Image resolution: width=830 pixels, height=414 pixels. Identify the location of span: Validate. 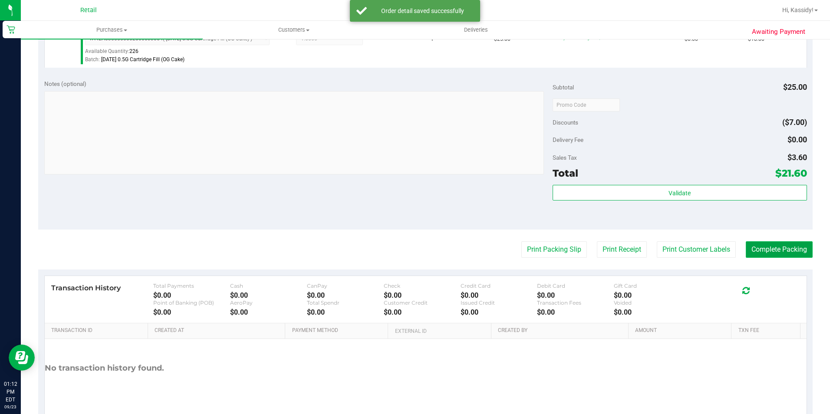
(679, 193).